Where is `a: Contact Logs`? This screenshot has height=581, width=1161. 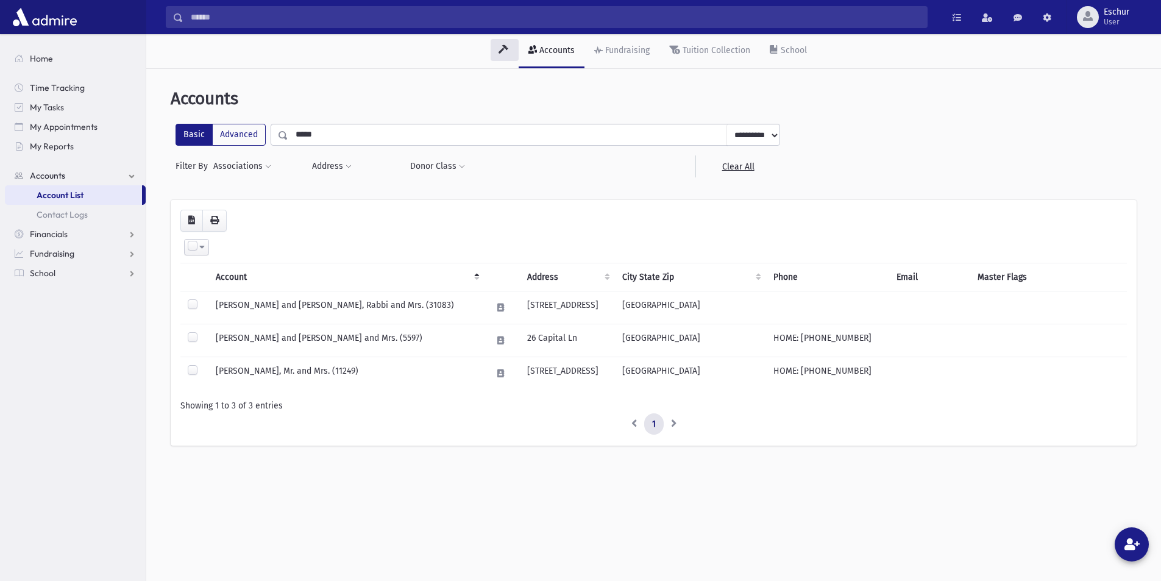 a: Contact Logs is located at coordinates (75, 214).